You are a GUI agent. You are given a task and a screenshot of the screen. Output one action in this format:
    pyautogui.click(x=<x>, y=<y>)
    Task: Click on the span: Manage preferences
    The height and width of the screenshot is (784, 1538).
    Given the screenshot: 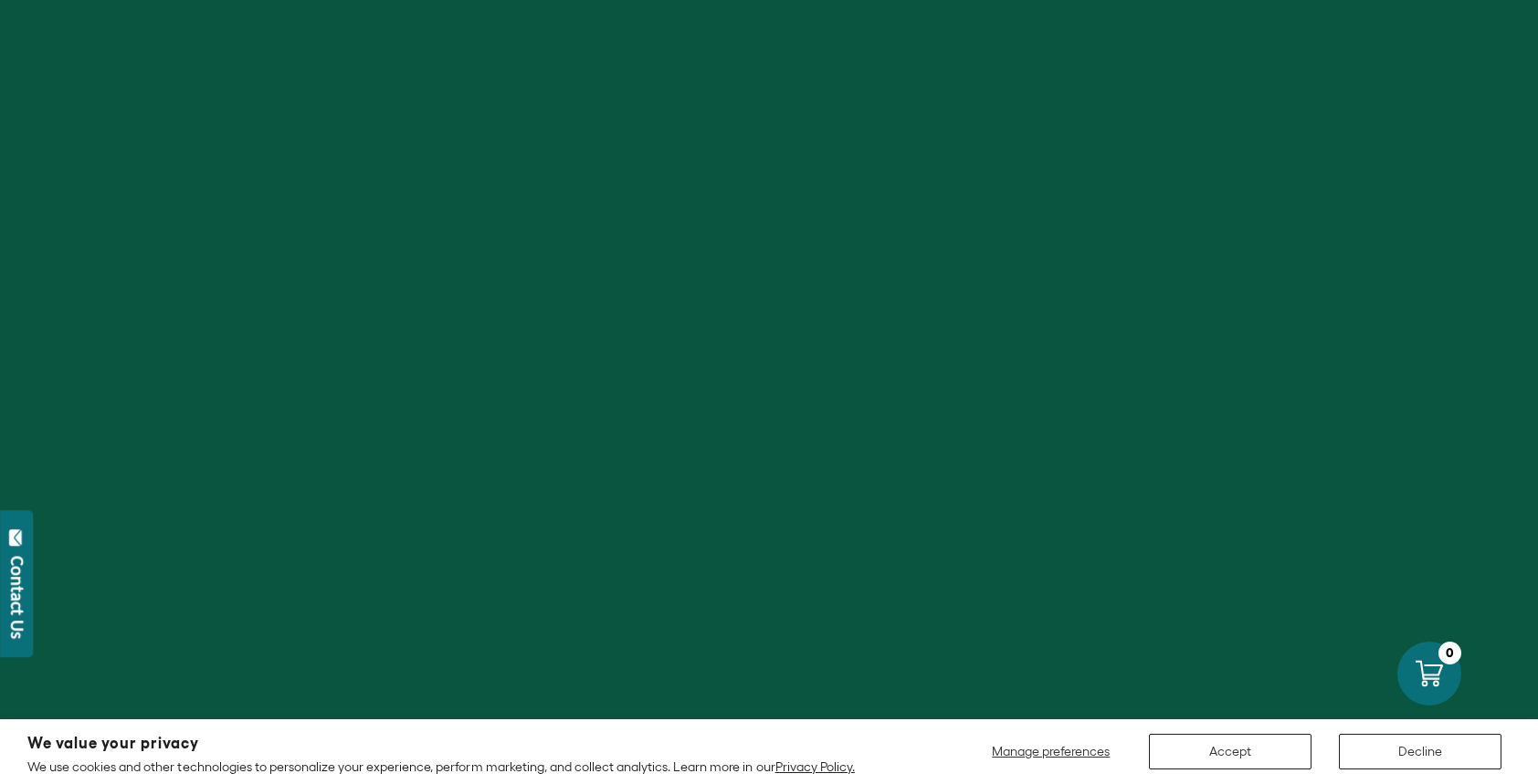 What is the action you would take?
    pyautogui.click(x=1050, y=751)
    